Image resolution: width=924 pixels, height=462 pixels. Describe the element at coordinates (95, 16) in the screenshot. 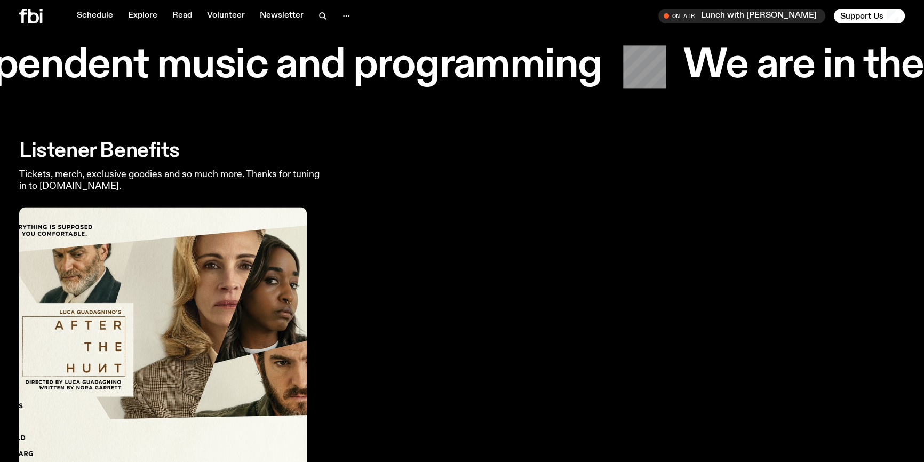

I see `a: Schedule` at that location.